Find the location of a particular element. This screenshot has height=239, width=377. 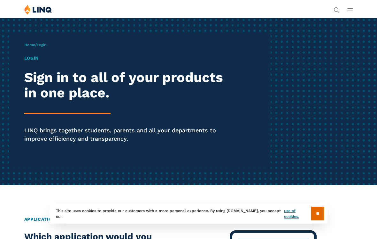

p: LINQ brings together students, parents and all your departments to improve efficiency and transpa... is located at coordinates (128, 134).